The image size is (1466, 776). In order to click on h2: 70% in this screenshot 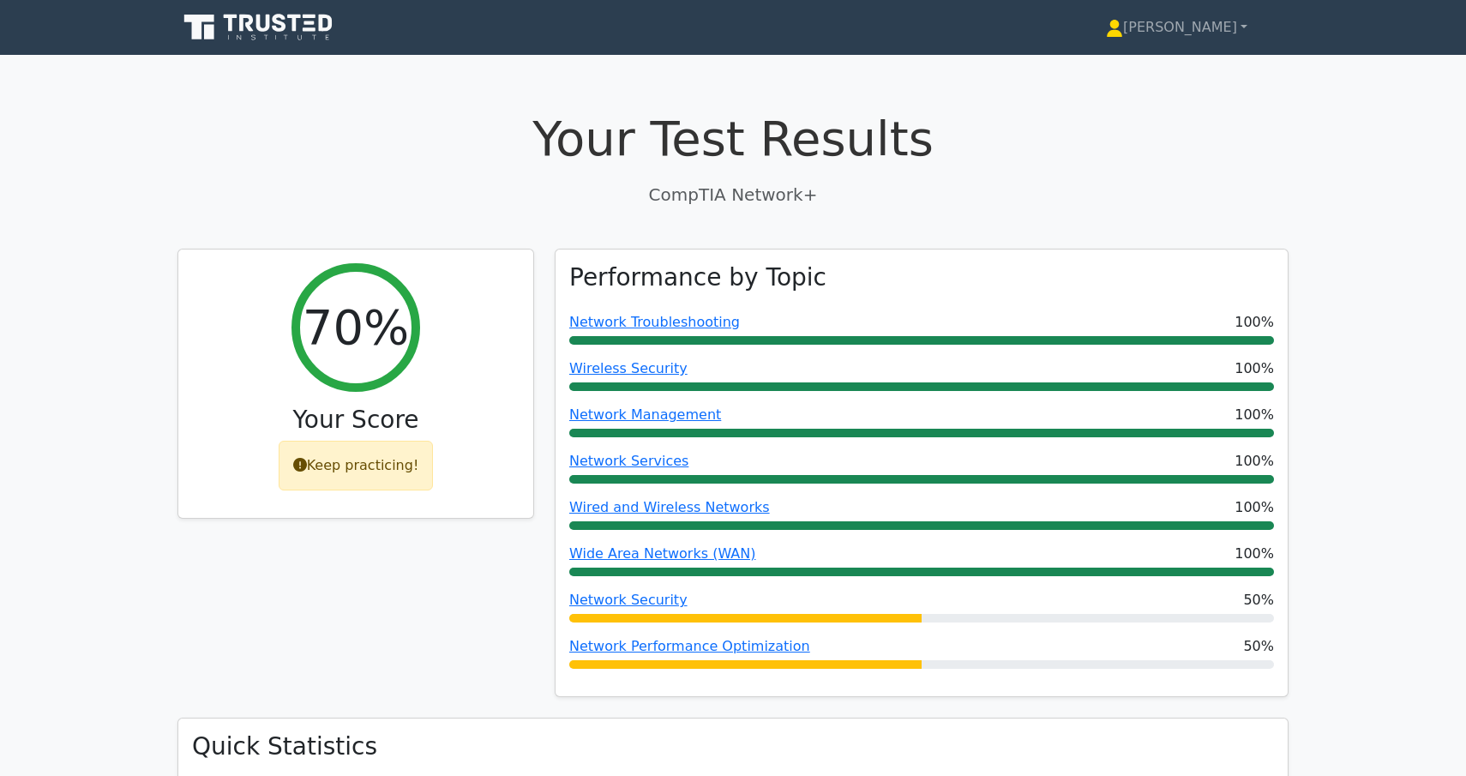, I will do `click(356, 327)`.